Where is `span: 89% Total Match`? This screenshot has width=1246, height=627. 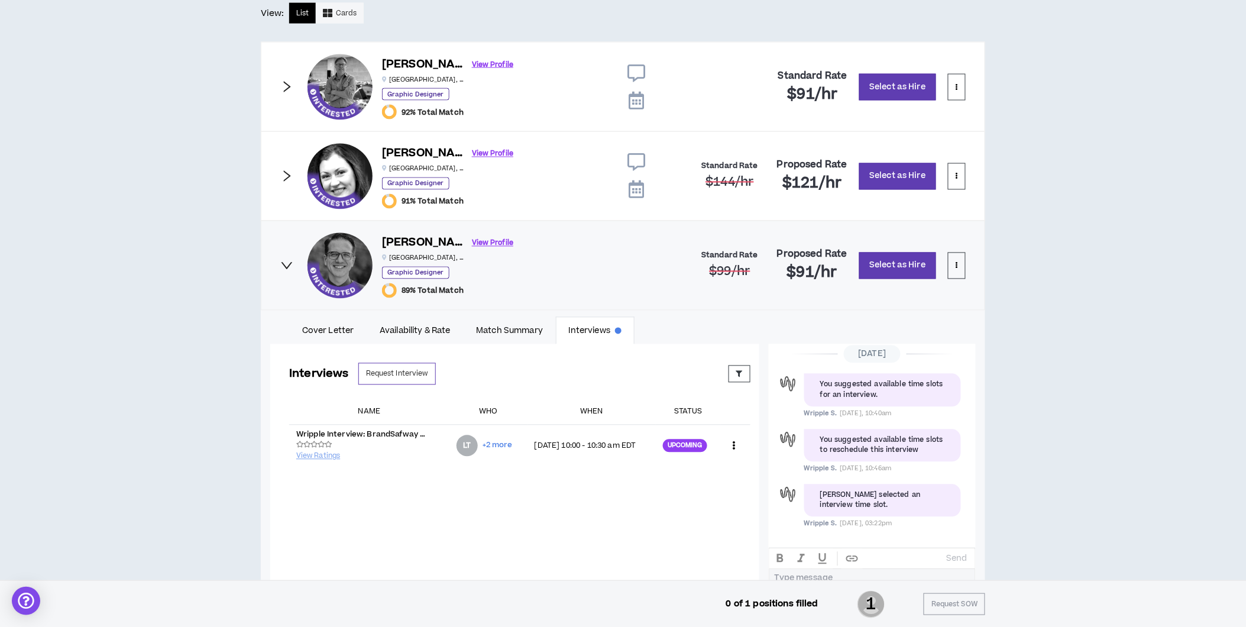
span: 89% Total Match is located at coordinates (432, 291).